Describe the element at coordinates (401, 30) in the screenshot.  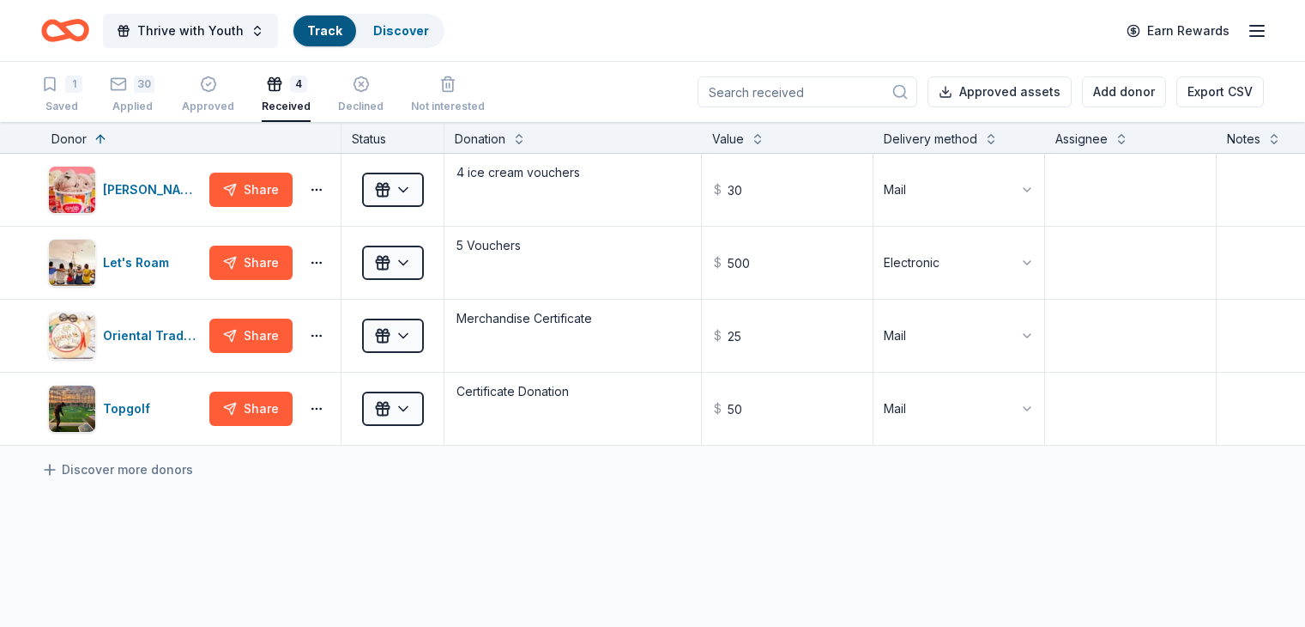
I see `a: Discover` at that location.